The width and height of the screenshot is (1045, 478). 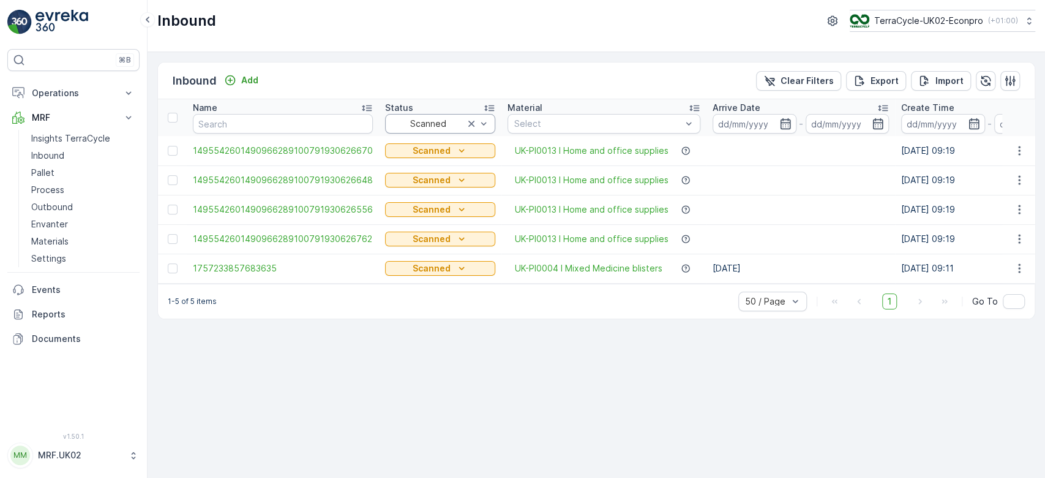 I want to click on p: Materials, so click(x=50, y=241).